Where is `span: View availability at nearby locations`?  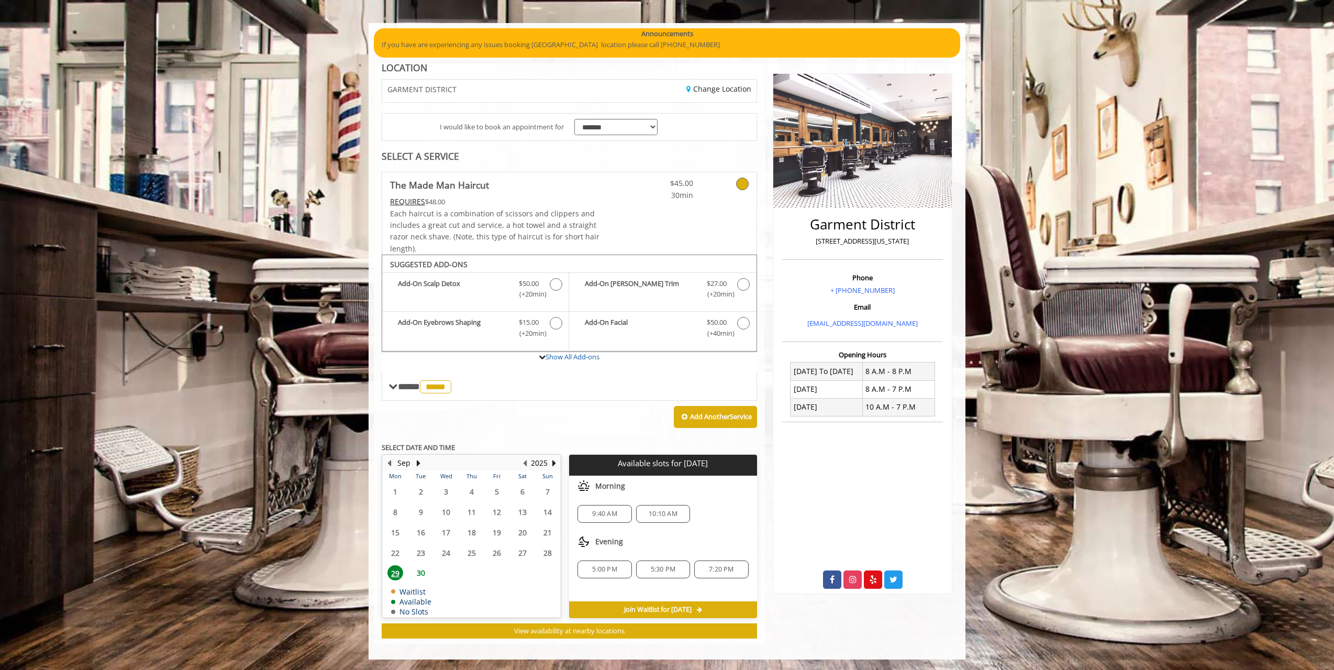 span: View availability at nearby locations is located at coordinates (569, 630).